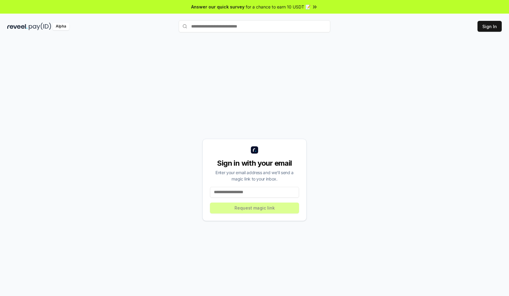 The width and height of the screenshot is (509, 296). Describe the element at coordinates (254, 176) in the screenshot. I see `div: Enter your email address and we’ll send a magic link to your inbox.` at that location.